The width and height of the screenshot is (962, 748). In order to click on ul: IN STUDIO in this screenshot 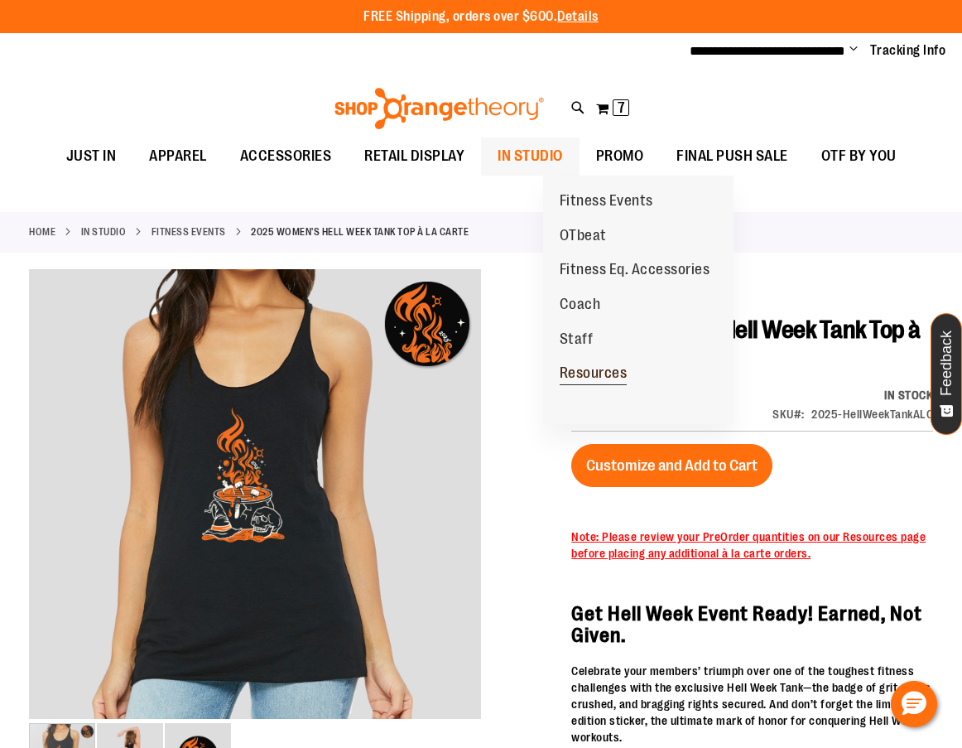, I will do `click(638, 300)`.